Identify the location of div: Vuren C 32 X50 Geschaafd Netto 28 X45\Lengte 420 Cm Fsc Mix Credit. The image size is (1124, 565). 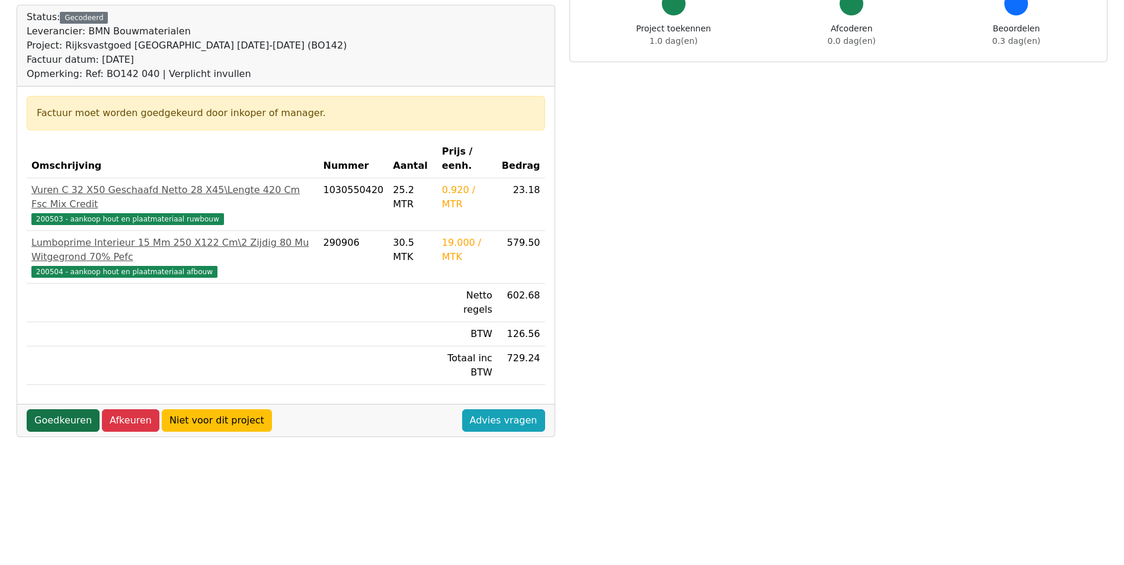
(172, 197).